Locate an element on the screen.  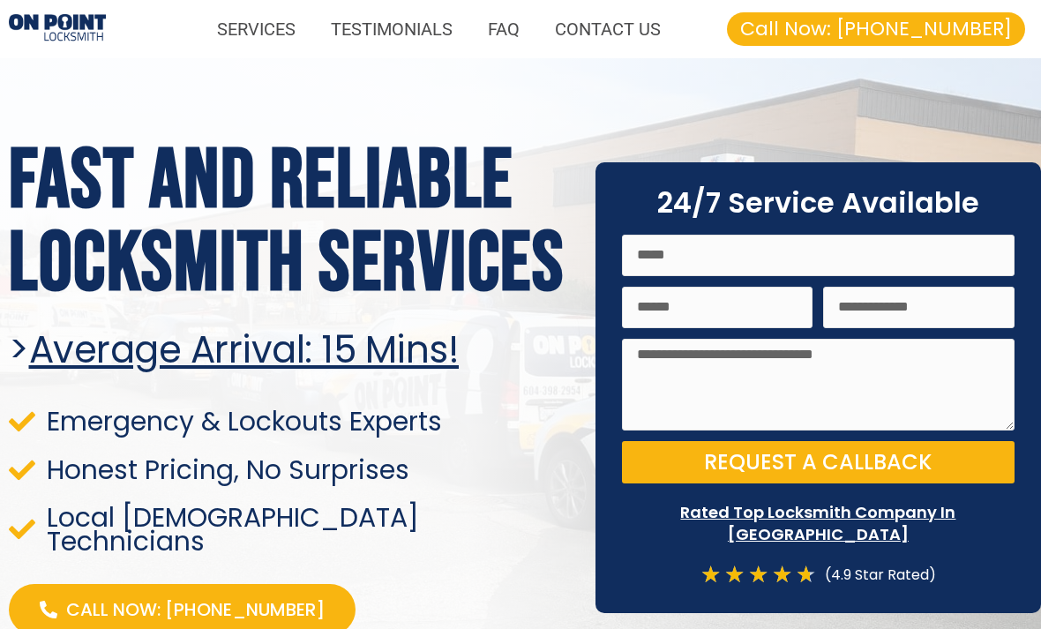
a: SERVICES is located at coordinates (256, 29).